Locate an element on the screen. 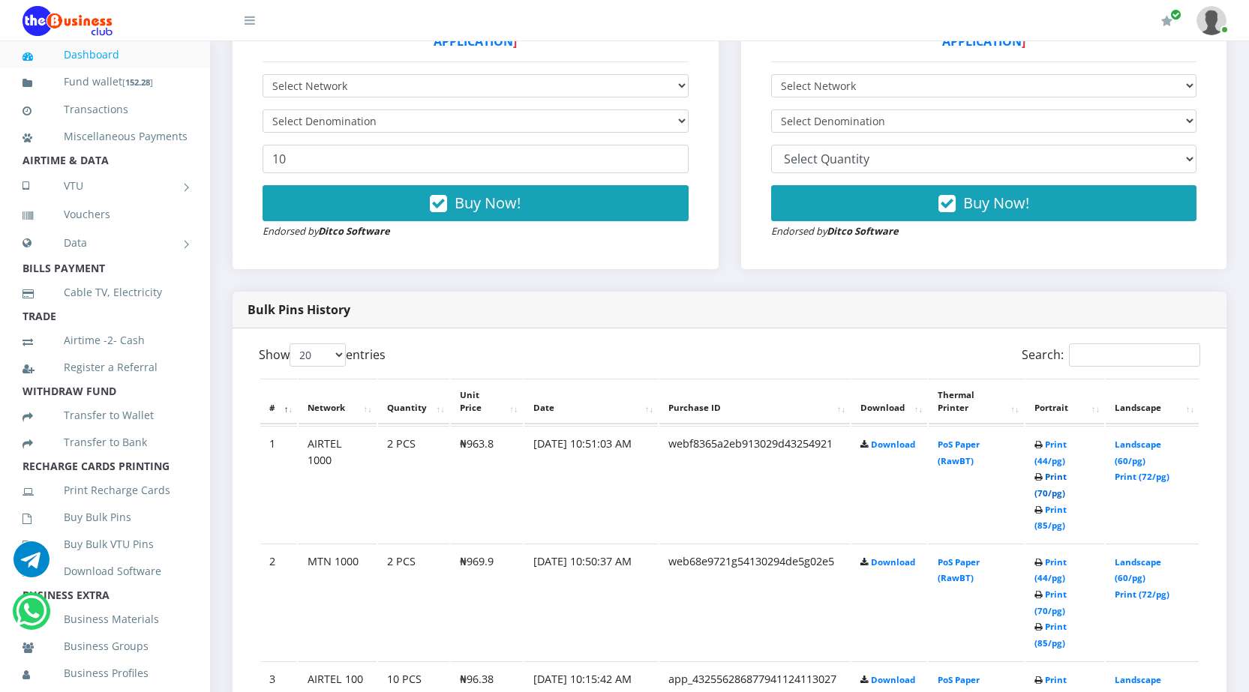  th: Date: activate to sort column ascending is located at coordinates (591, 402).